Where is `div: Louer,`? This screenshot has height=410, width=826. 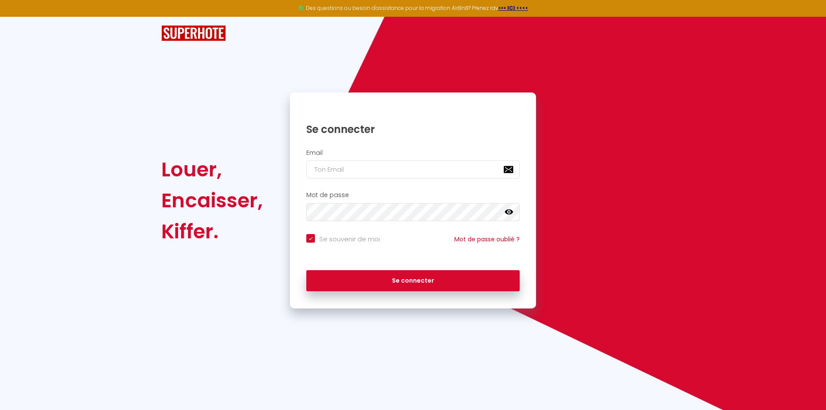 div: Louer, is located at coordinates (212, 170).